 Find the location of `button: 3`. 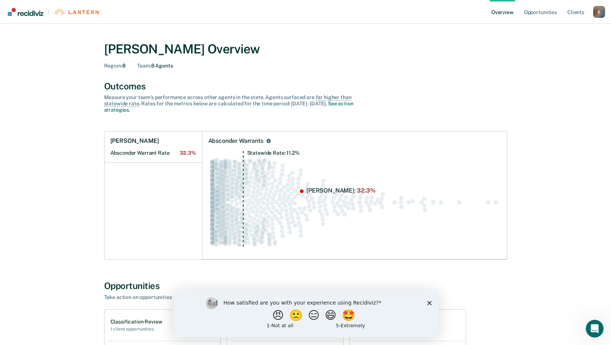

button: 3 is located at coordinates (141, 26).